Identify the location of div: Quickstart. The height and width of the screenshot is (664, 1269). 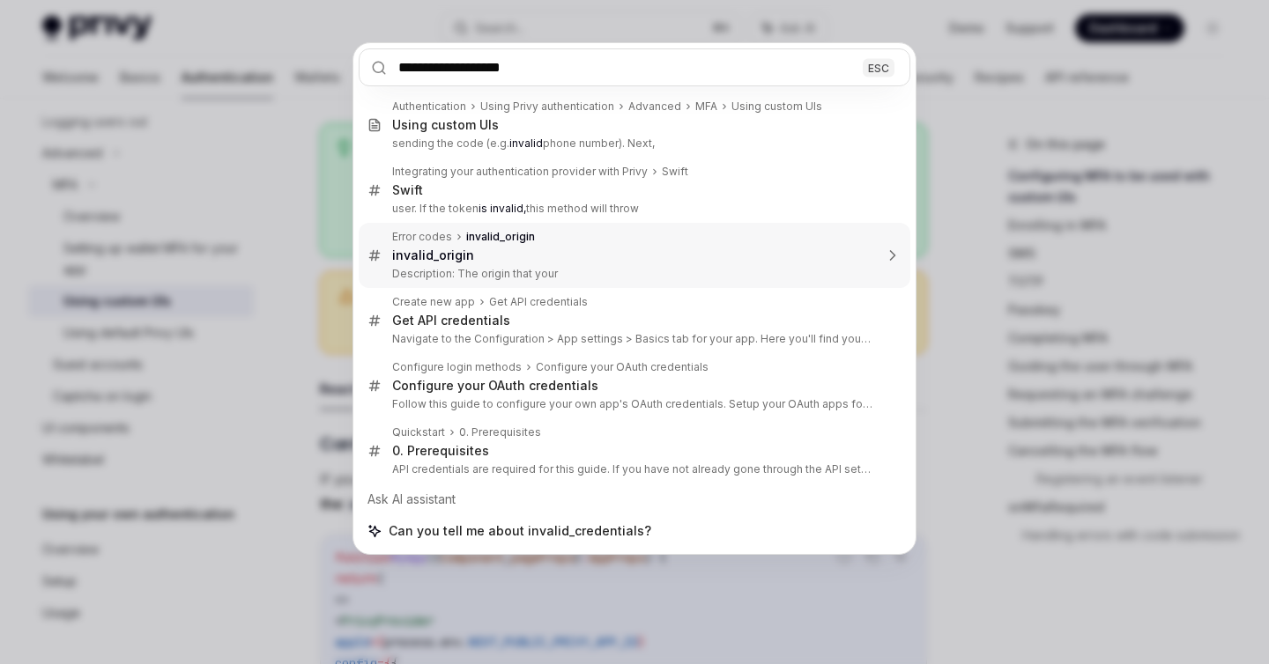
(419, 433).